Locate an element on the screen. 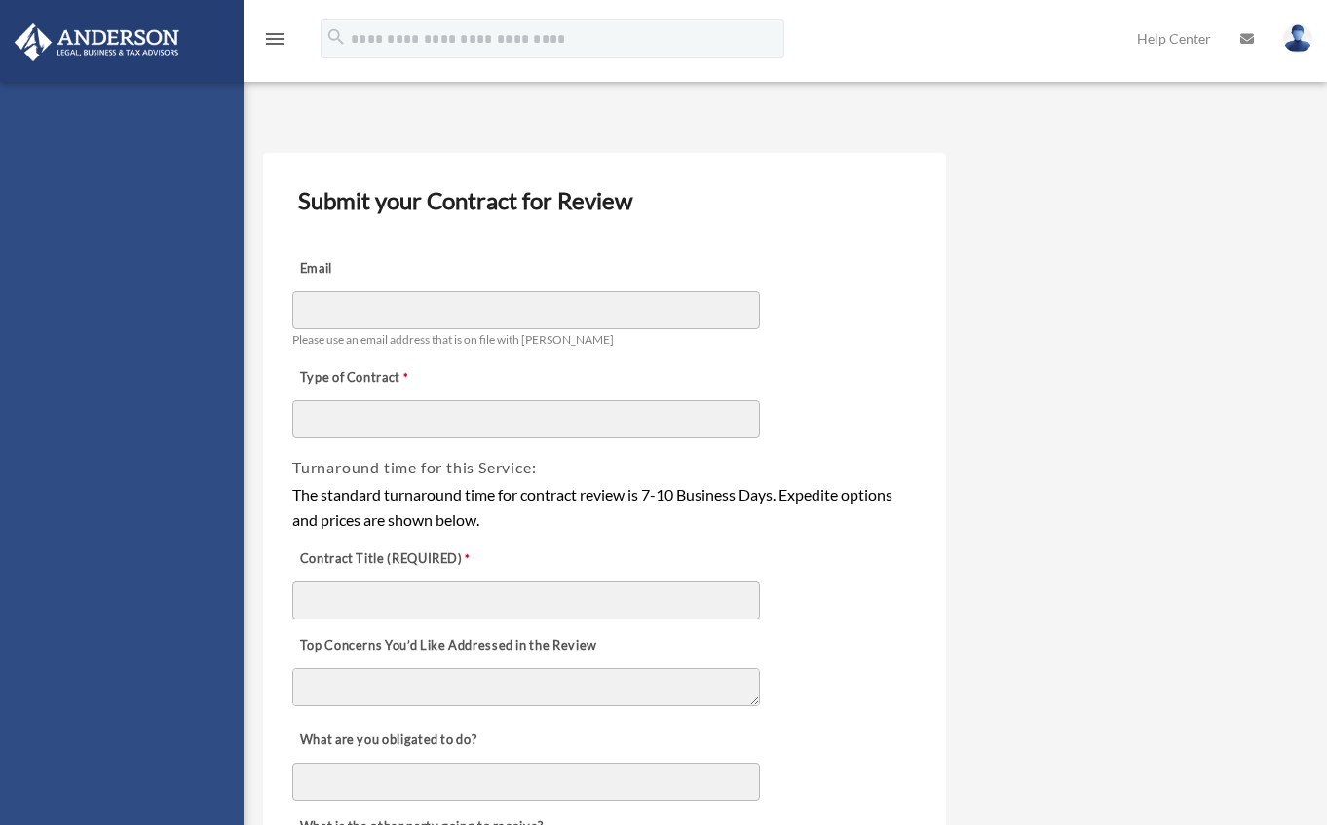  div: The standard turnaround time for contract review is 7-10 Business Days. Expedite options and pric... is located at coordinates (604, 507).